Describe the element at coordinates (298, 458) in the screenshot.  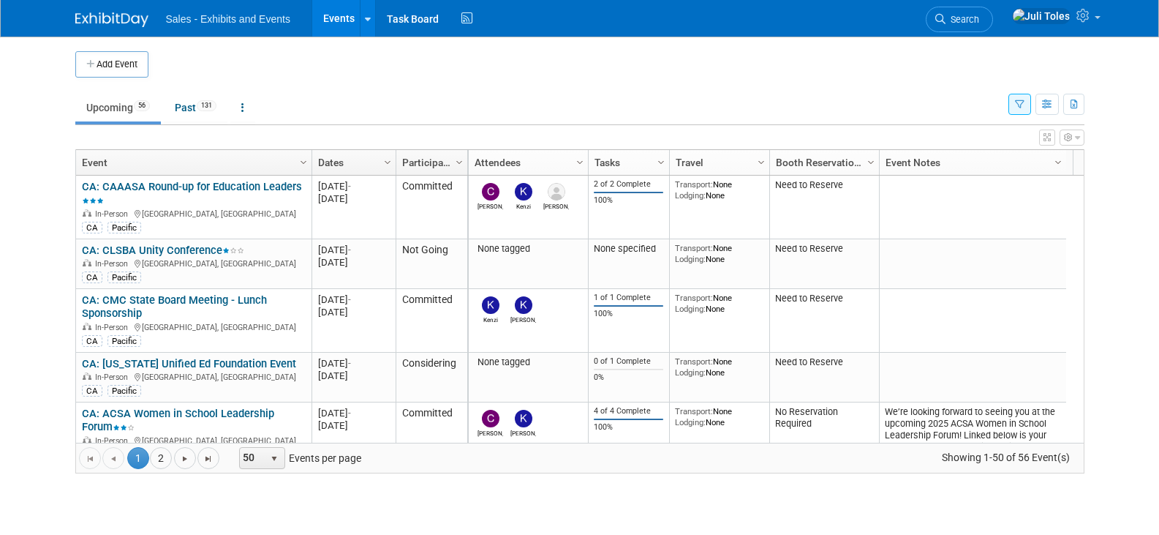
I see `span: Events per page` at that location.